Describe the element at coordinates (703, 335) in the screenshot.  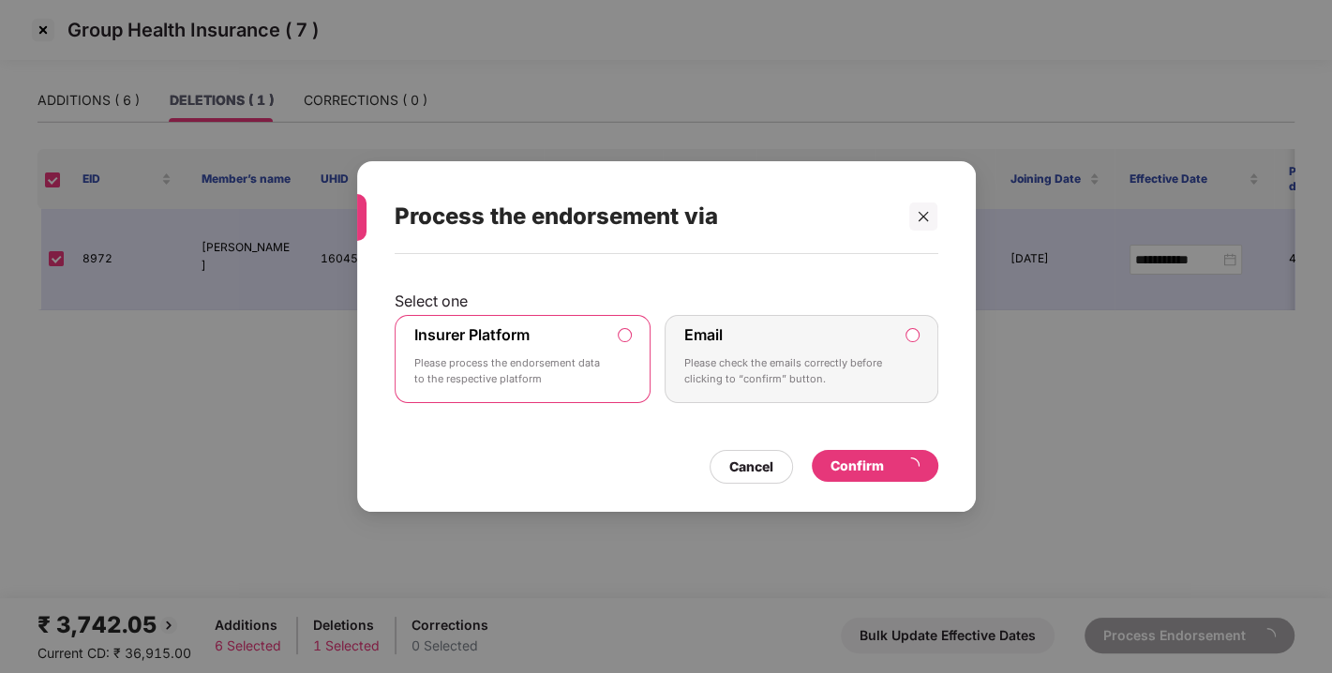
I see `label: Email` at that location.